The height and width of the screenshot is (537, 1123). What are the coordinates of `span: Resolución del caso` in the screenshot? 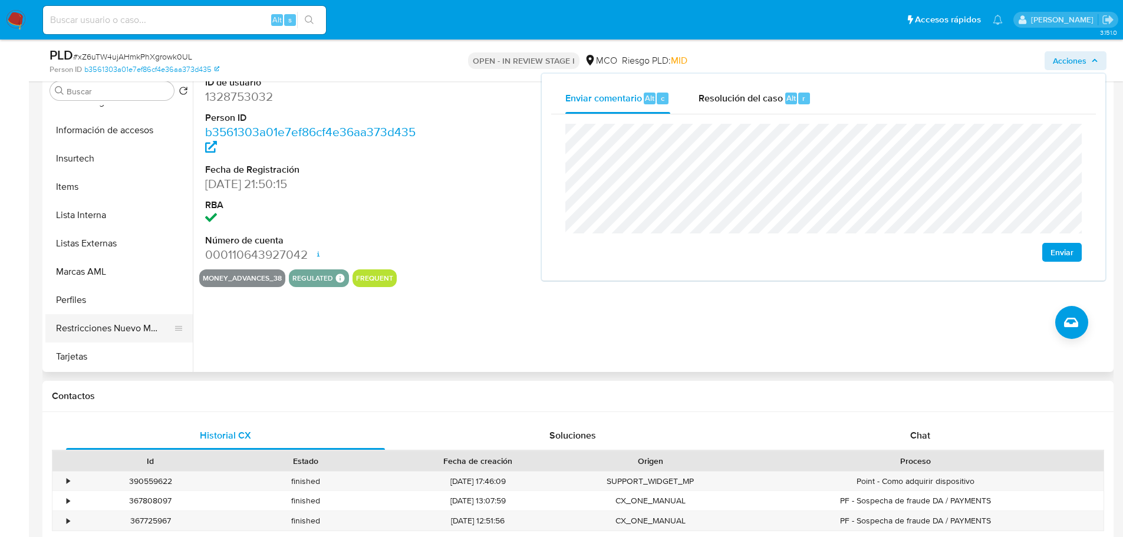 It's located at (741, 97).